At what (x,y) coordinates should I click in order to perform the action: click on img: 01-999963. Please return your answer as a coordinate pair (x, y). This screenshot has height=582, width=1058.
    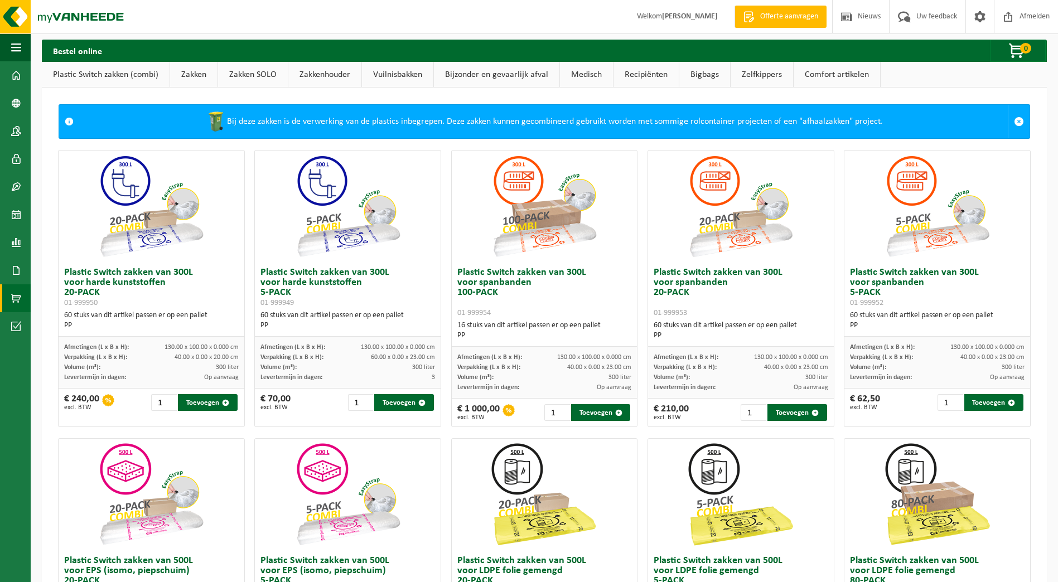
    Looking at the image, I should click on (741, 495).